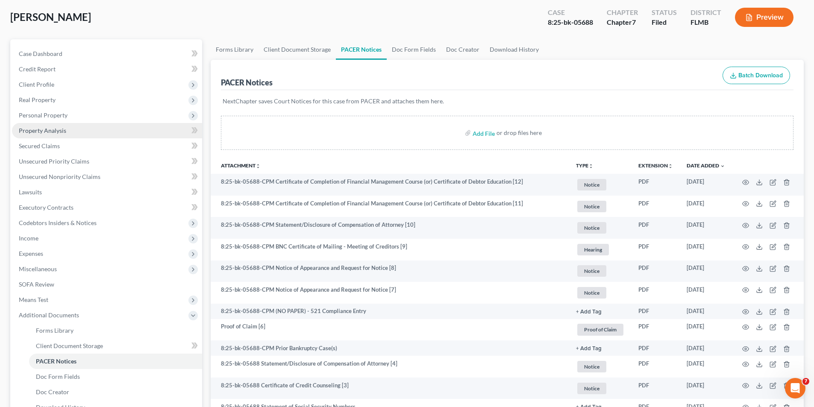 This screenshot has width=814, height=407. I want to click on td: 8:25-bk-05688-CPM Statement/Disclosure of Compensation of Attorney [10], so click(390, 228).